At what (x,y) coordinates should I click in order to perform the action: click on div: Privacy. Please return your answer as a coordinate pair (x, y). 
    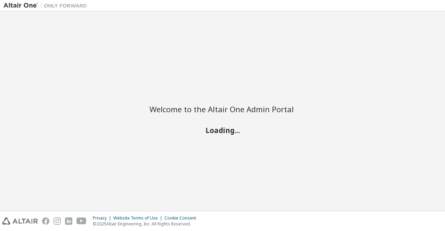
    Looking at the image, I should click on (103, 218).